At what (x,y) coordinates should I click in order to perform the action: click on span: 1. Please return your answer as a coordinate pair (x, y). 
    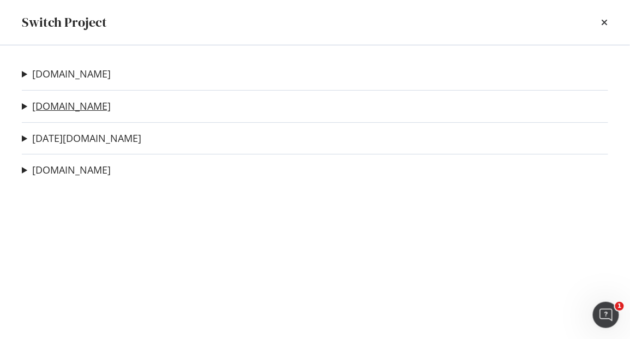
    Looking at the image, I should click on (620, 306).